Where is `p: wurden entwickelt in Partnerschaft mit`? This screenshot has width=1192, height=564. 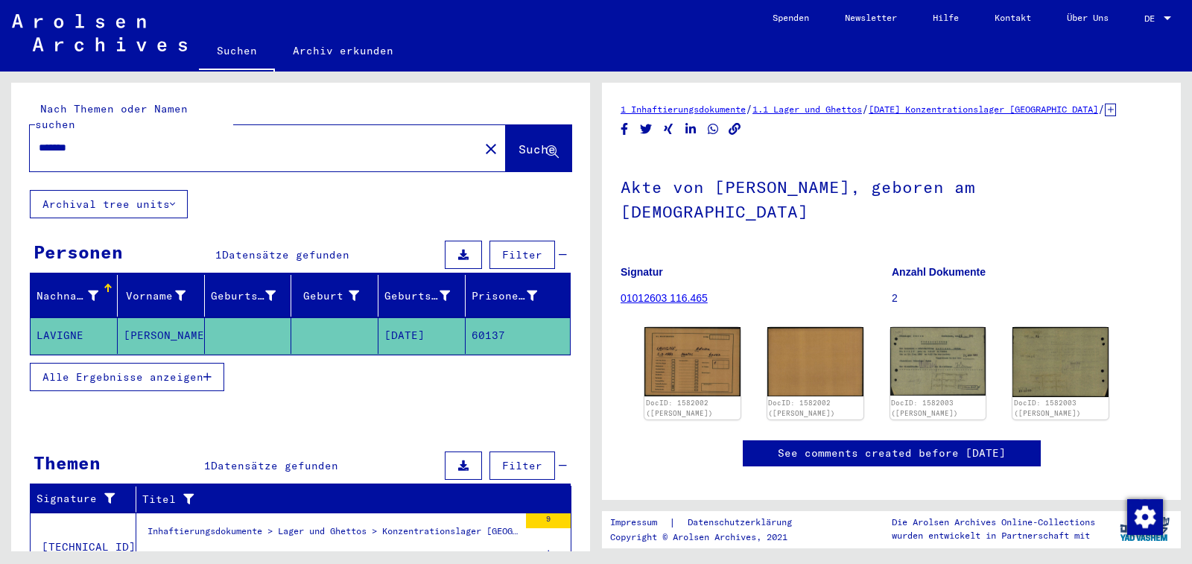
p: wurden entwickelt in Partnerschaft mit is located at coordinates (993, 536).